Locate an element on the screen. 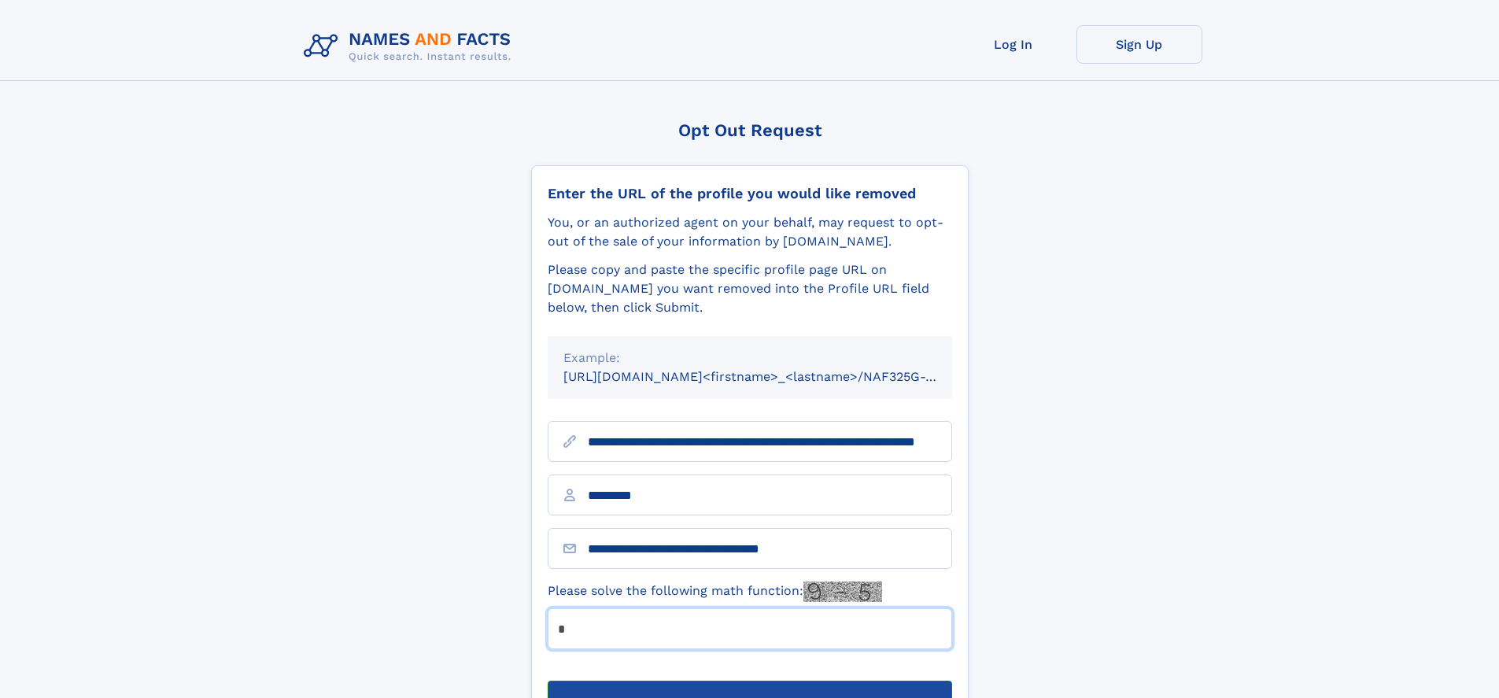  div: Opt Out Request is located at coordinates (750, 130).